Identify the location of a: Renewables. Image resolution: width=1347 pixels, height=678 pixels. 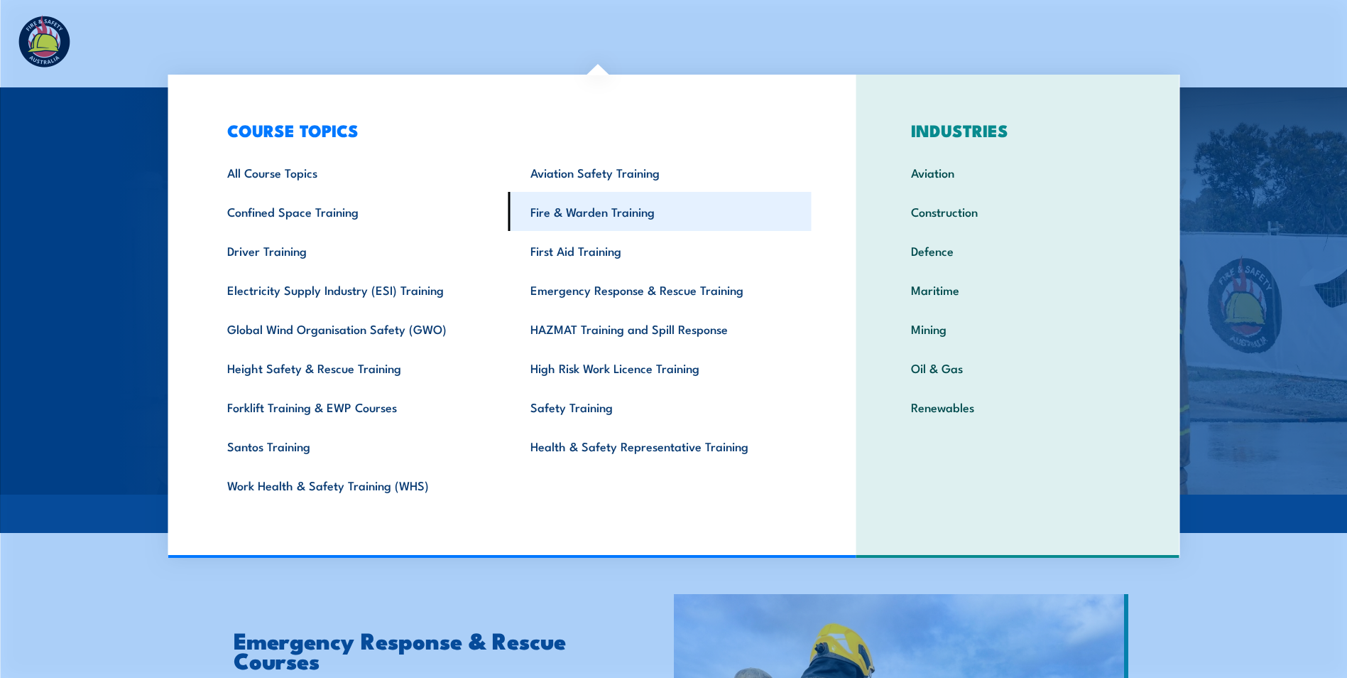
(1018, 406).